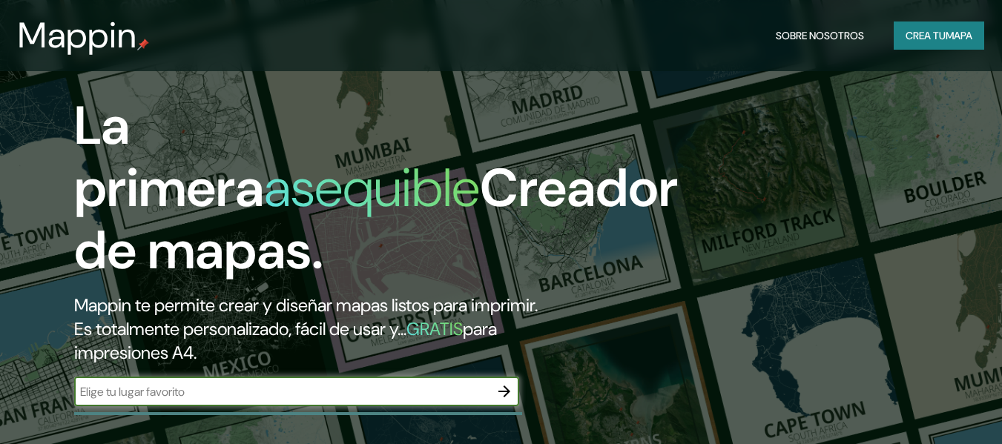 Image resolution: width=1002 pixels, height=444 pixels. What do you see at coordinates (376, 219) in the screenshot?
I see `font: Creador de mapas.` at bounding box center [376, 219].